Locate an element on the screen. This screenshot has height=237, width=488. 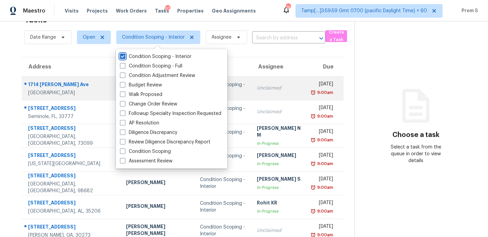
span: Work Orders is located at coordinates (131, 11).